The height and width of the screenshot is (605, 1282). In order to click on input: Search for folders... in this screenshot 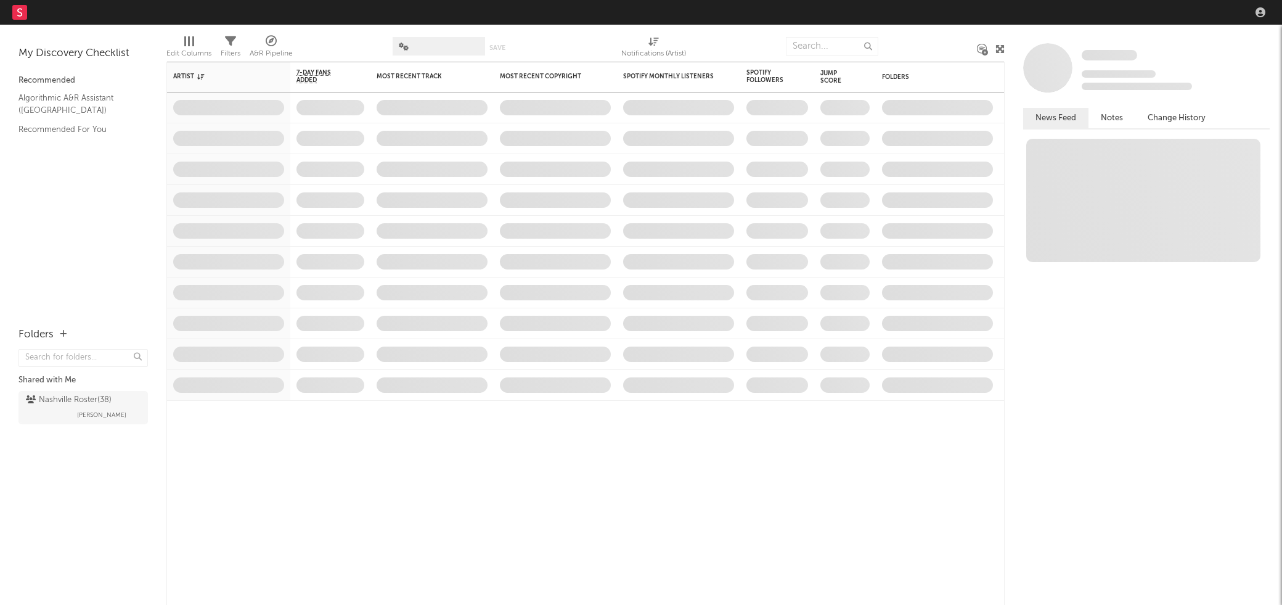, I will do `click(83, 358)`.